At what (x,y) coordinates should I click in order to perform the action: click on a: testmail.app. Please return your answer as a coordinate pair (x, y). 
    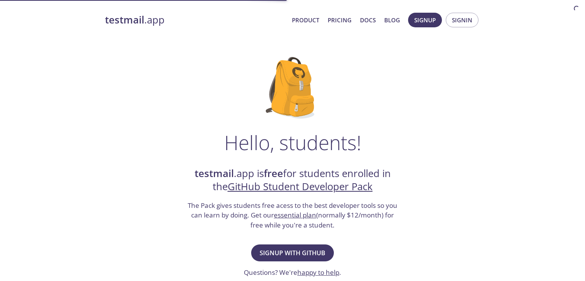
    Looking at the image, I should click on (195, 20).